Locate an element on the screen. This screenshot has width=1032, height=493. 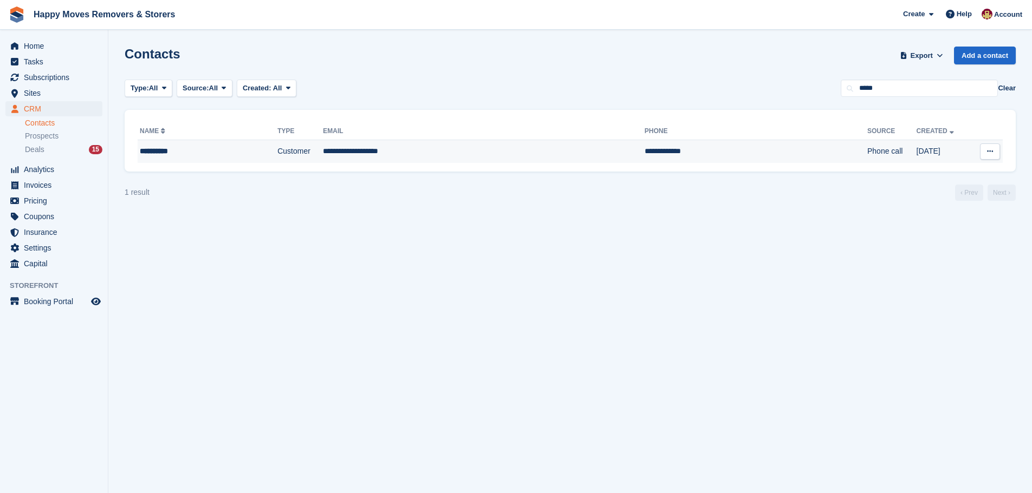
a: Add a contact is located at coordinates (985, 55).